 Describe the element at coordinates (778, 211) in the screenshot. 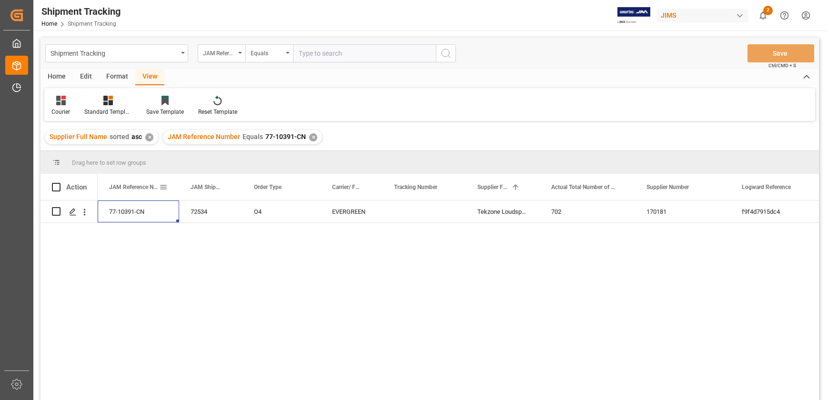

I see `div: f9f4d7915dc4` at that location.